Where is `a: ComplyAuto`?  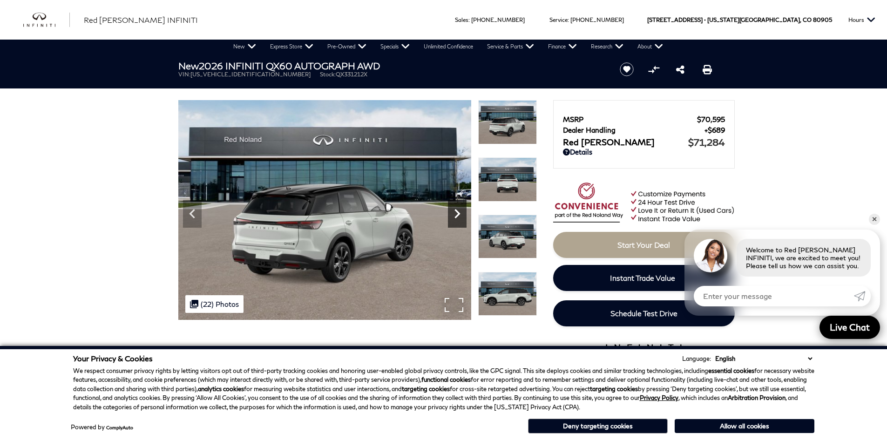
a: ComplyAuto is located at coordinates (120, 428).